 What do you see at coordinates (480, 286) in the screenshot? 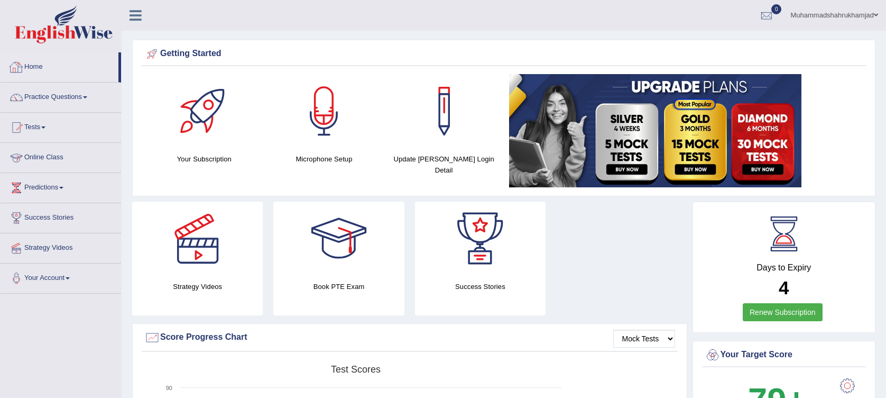
I see `h4: Success Stories` at bounding box center [480, 286].